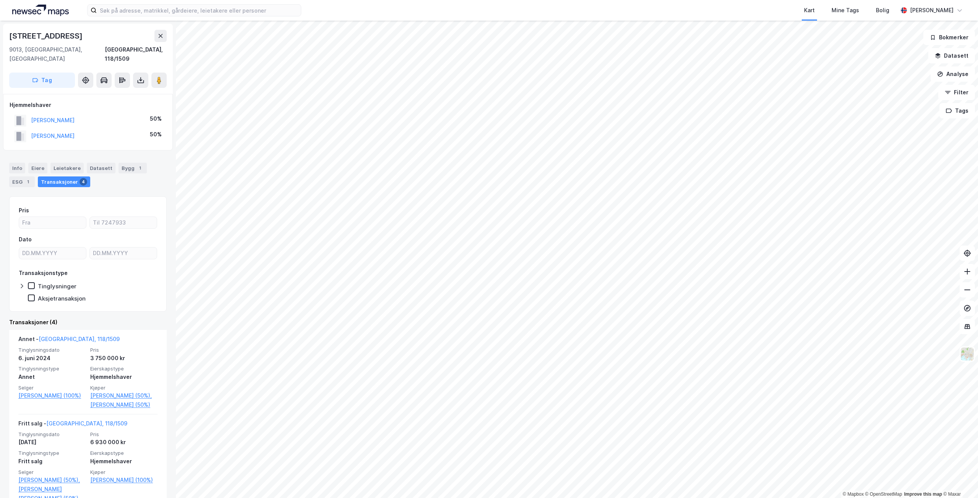  What do you see at coordinates (88, 323) in the screenshot?
I see `div: Transaksjoner (4)` at bounding box center [88, 323].